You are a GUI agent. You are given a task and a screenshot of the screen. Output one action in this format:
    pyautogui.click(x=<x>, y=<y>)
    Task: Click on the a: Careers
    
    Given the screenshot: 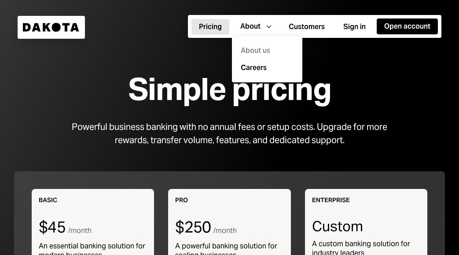 What is the action you would take?
    pyautogui.click(x=271, y=68)
    